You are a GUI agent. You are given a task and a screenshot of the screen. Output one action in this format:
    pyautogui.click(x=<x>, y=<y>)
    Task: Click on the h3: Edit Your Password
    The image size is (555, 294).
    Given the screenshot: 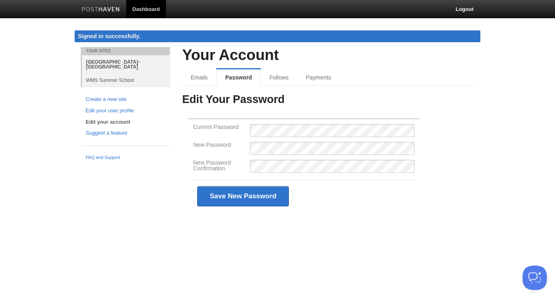 What is the action you would take?
    pyautogui.click(x=328, y=100)
    